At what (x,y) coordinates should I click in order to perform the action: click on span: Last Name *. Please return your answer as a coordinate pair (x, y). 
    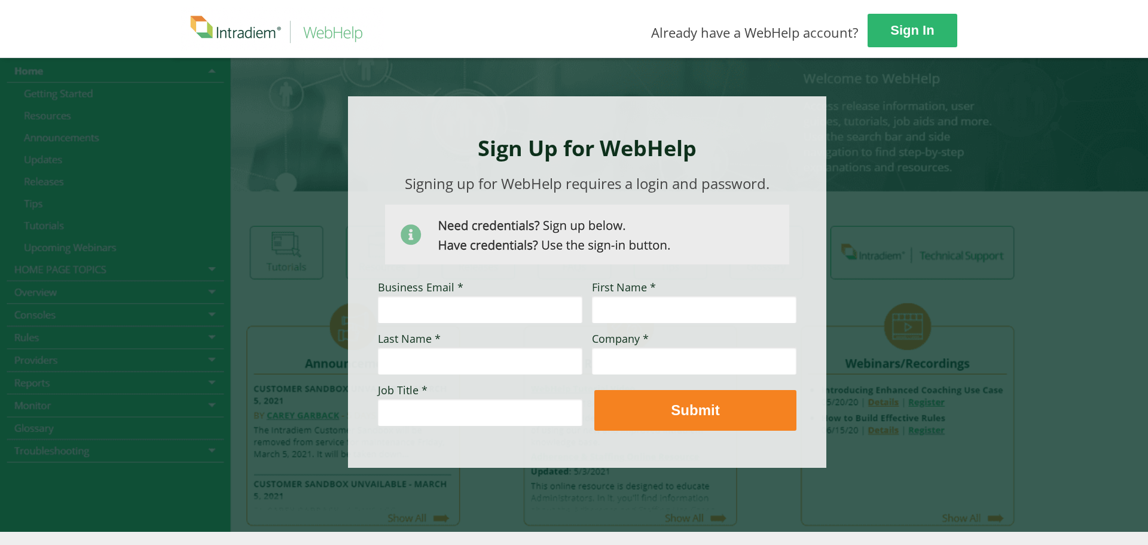
    Looking at the image, I should click on (409, 338).